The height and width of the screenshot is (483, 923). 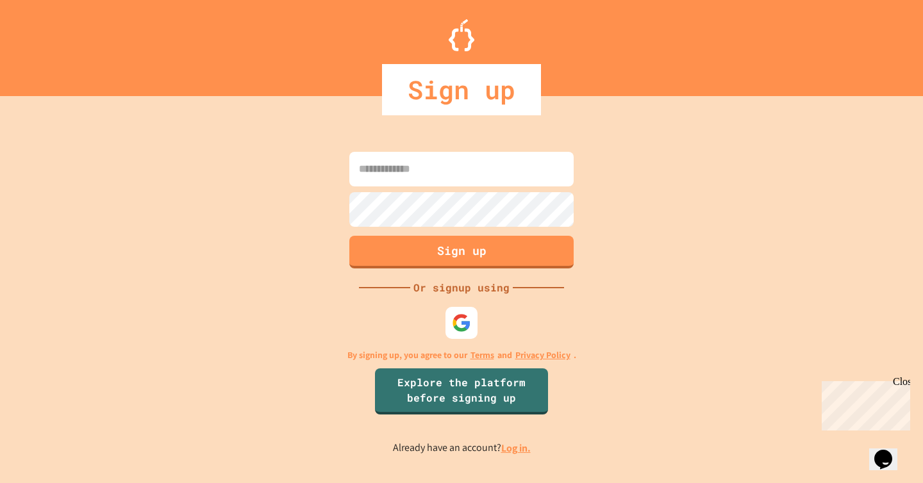 I want to click on div: Or signup using, so click(x=461, y=288).